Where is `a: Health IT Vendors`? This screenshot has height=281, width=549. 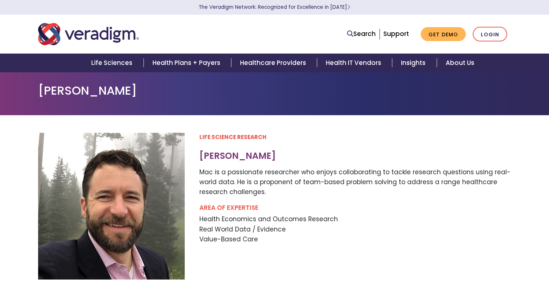
a: Health IT Vendors is located at coordinates (354, 63).